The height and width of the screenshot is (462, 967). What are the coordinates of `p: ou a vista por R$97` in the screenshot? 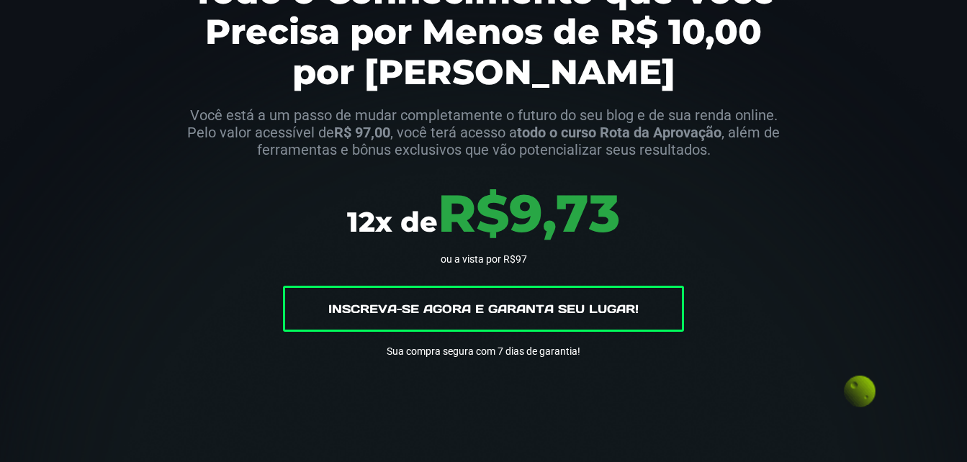 It's located at (484, 259).